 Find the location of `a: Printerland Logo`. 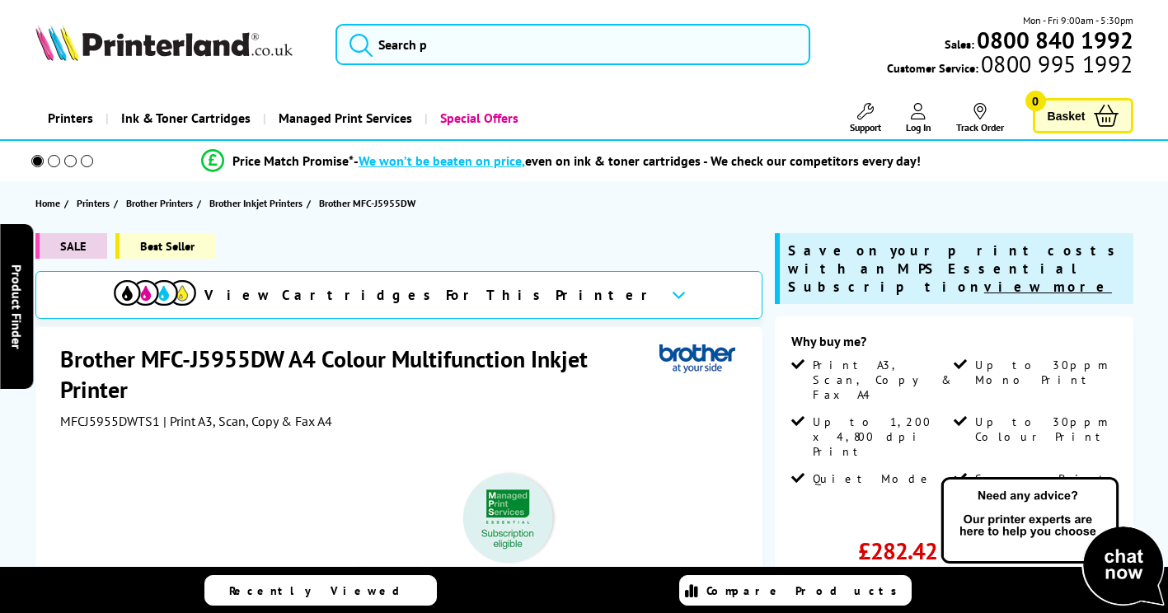

a: Printerland Logo is located at coordinates (176, 45).